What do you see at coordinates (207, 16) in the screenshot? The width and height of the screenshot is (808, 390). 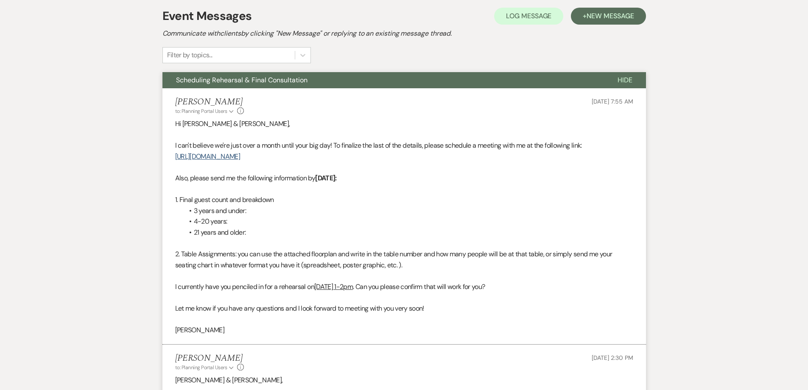 I see `h1: Event Messages` at bounding box center [207, 16].